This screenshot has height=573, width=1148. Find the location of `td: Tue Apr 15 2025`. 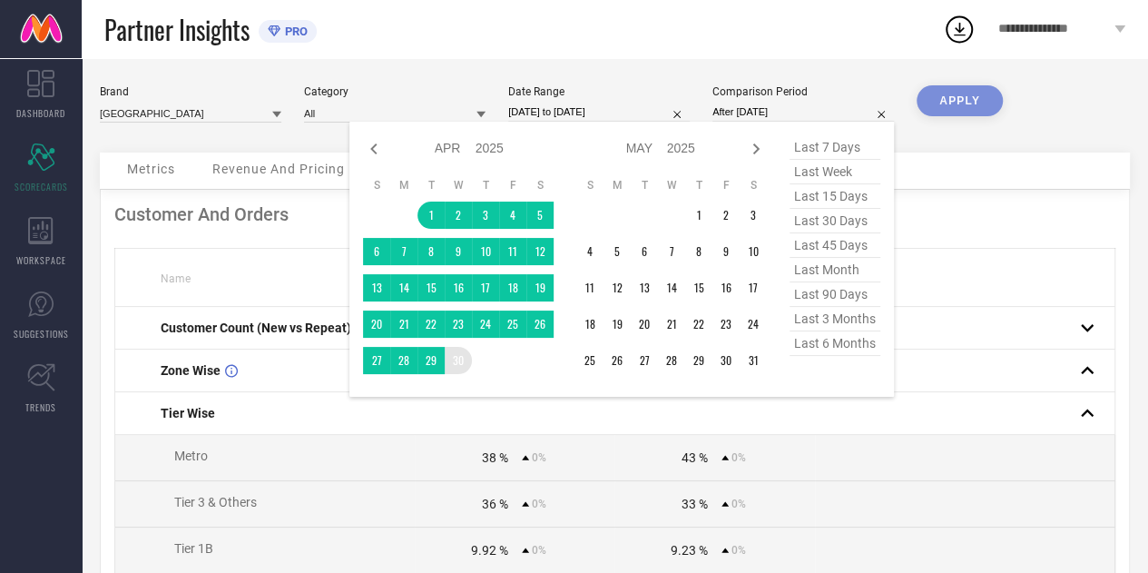

td: Tue Apr 15 2025 is located at coordinates (431, 288).